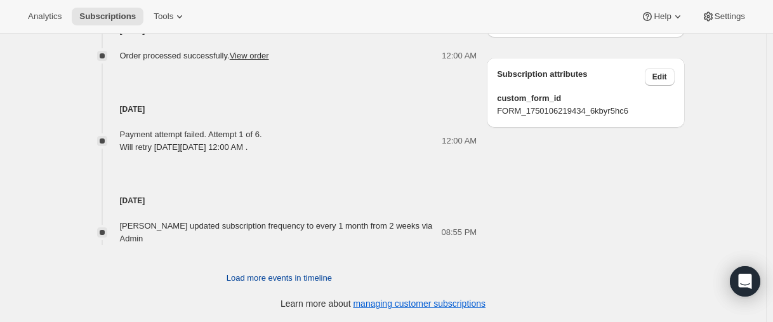 This screenshot has height=322, width=773. What do you see at coordinates (107, 16) in the screenshot?
I see `button: Subscriptions` at bounding box center [107, 16].